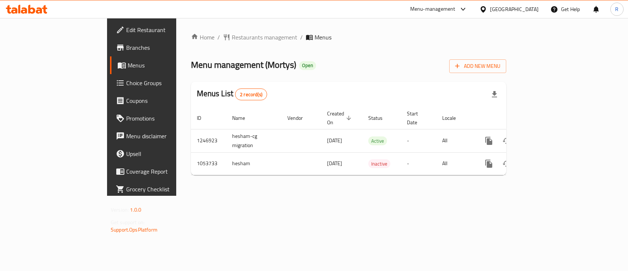 This screenshot has width=628, height=271. Describe the element at coordinates (617, 9) in the screenshot. I see `span: R` at that location.